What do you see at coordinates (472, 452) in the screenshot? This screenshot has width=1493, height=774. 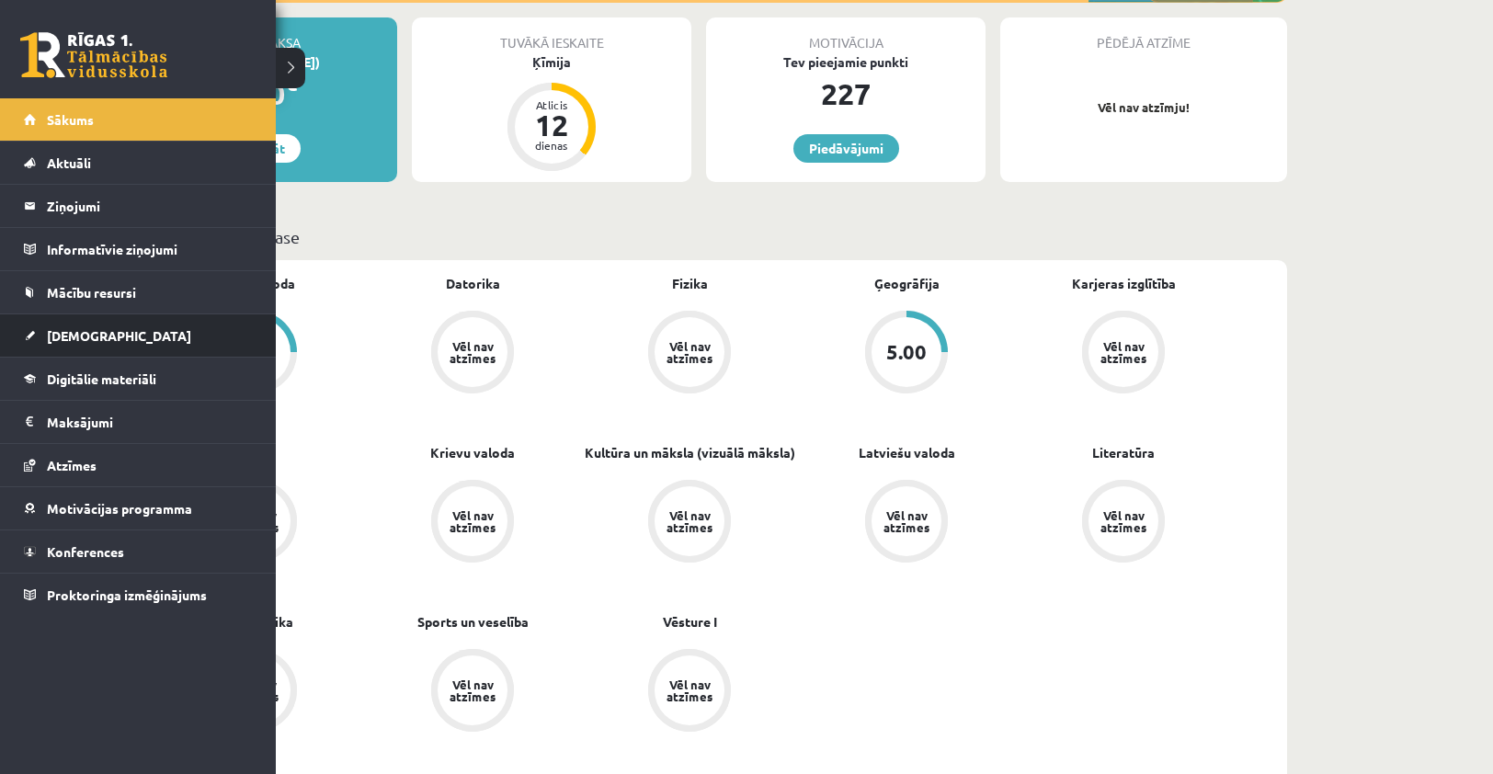 I see `a: Krievu valoda` at bounding box center [472, 452].